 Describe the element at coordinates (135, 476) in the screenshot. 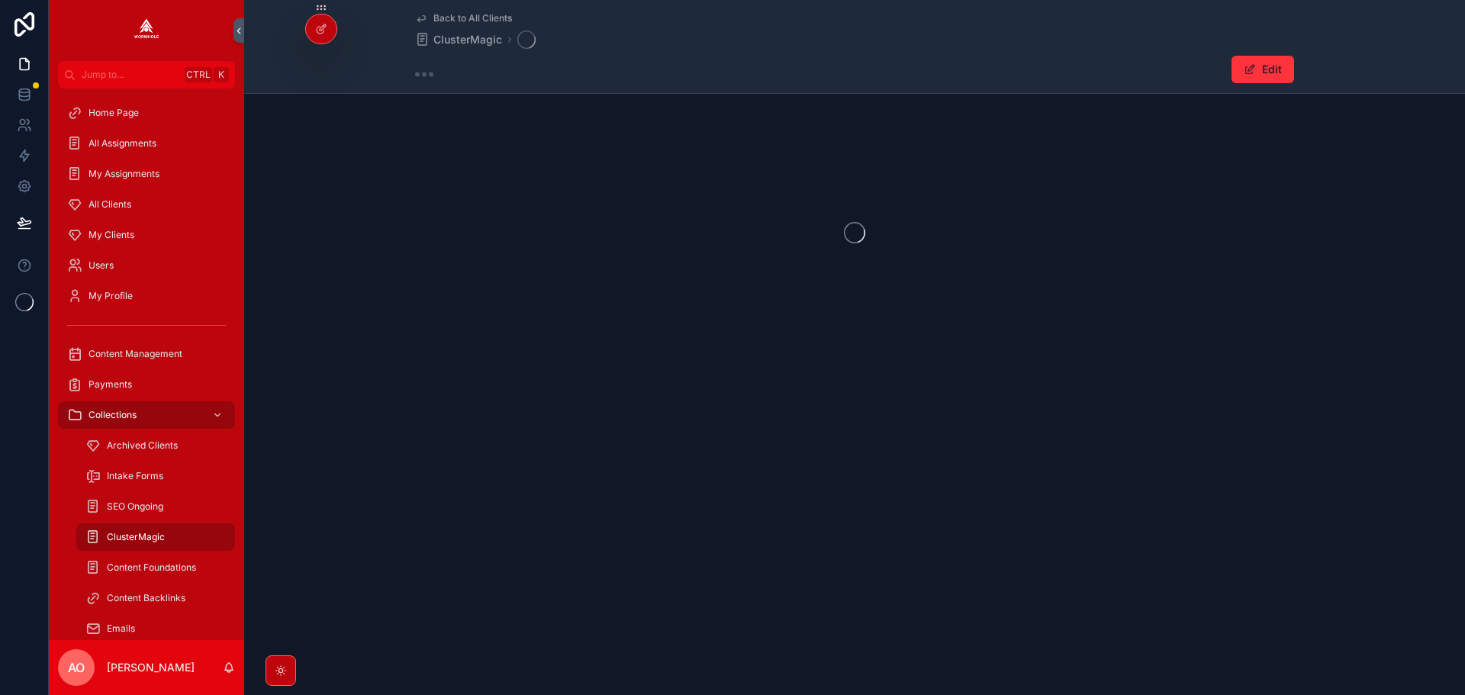

I see `span: Intake Forms` at that location.